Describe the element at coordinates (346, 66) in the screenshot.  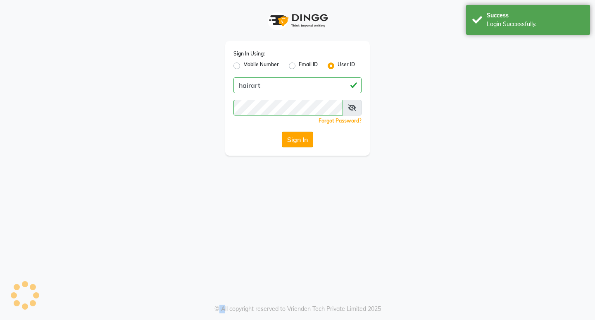
I see `label: User ID` at that location.